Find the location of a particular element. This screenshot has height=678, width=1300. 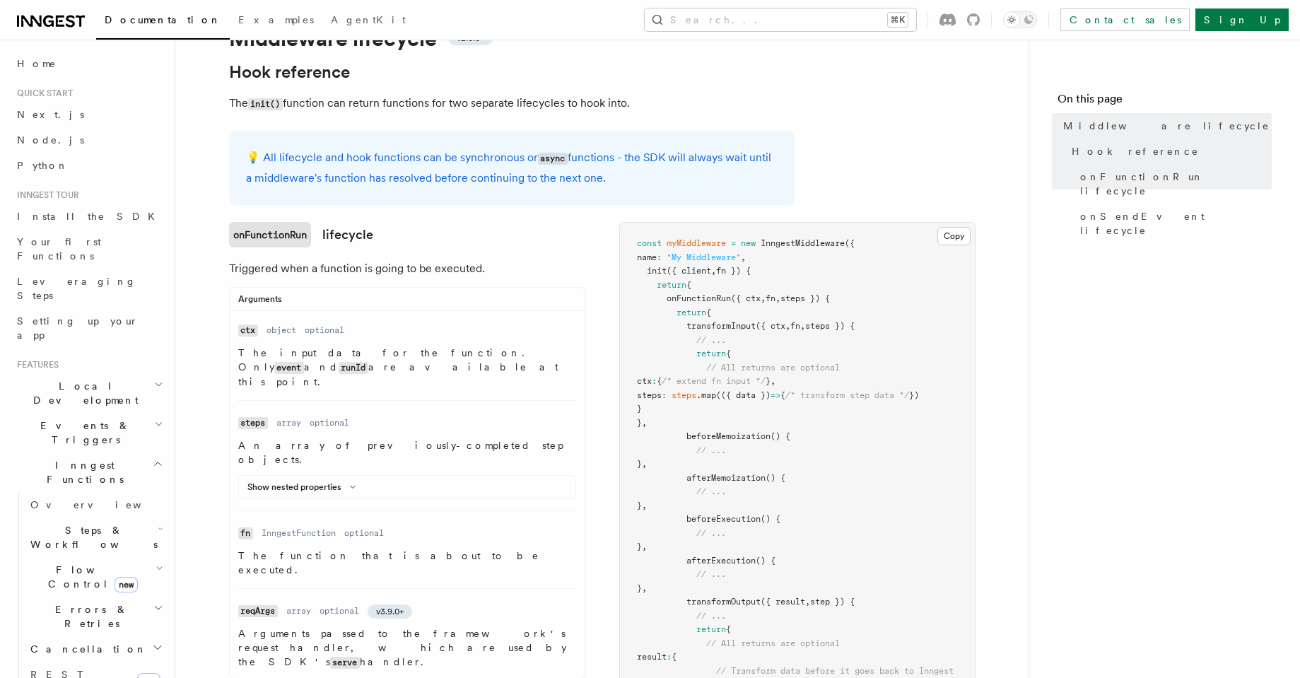

span: const is located at coordinates (649, 243).